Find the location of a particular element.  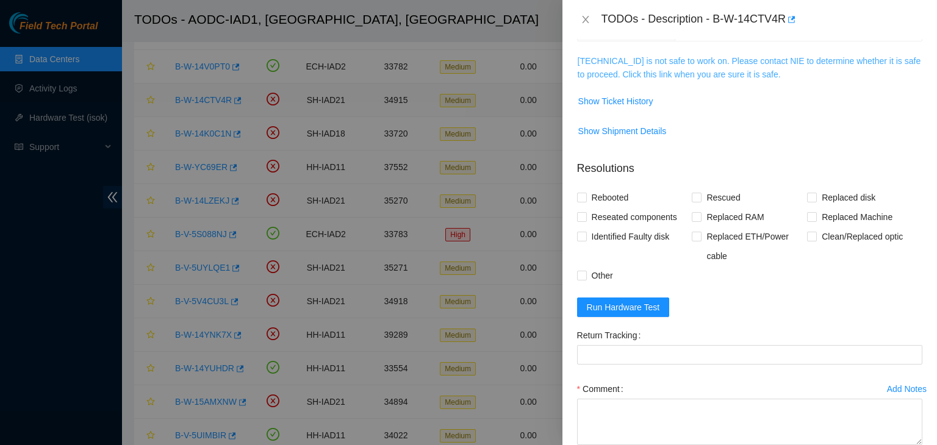

label: Comment is located at coordinates (603, 389).